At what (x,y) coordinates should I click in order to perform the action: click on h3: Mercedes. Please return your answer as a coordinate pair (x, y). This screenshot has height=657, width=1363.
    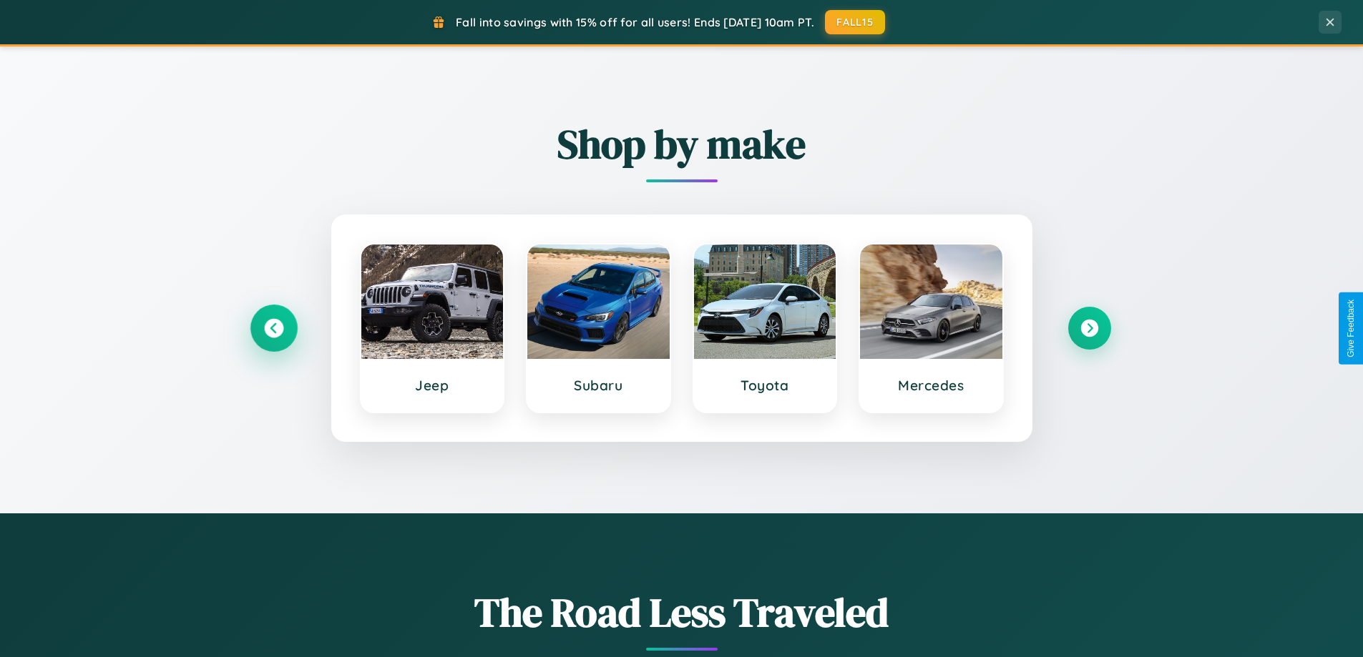
    Looking at the image, I should click on (931, 386).